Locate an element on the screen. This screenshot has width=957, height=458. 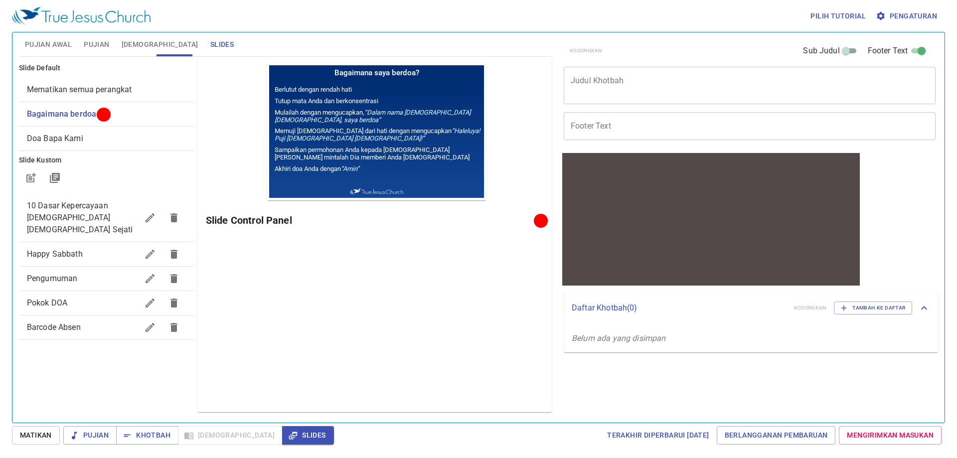
span: Mengirimkan Masukan is located at coordinates (891, 435).